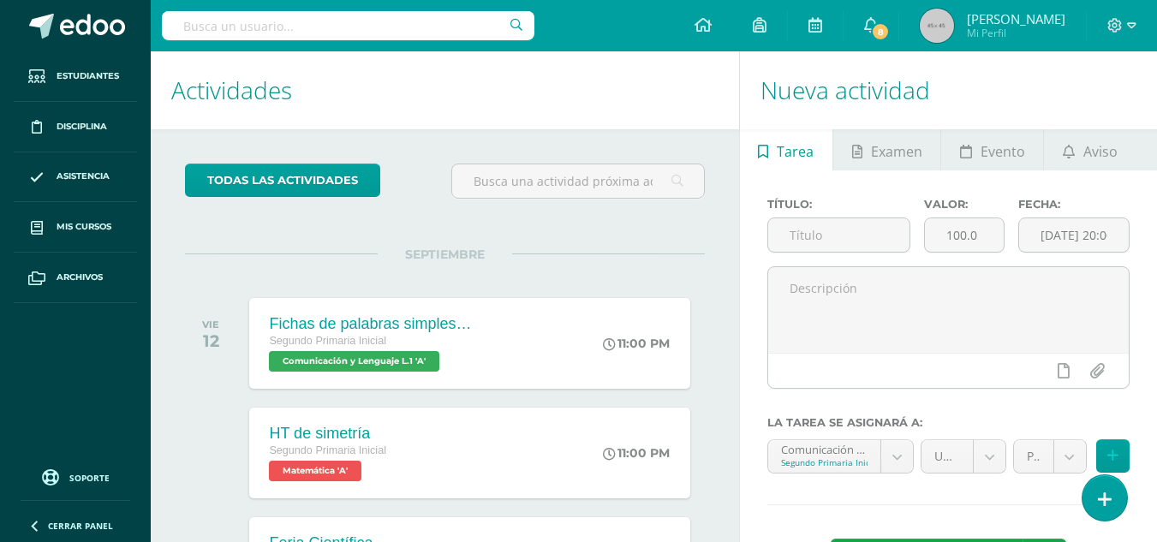 The width and height of the screenshot is (1157, 542). Describe the element at coordinates (1015, 33) in the screenshot. I see `span: Mi Perfil` at that location.